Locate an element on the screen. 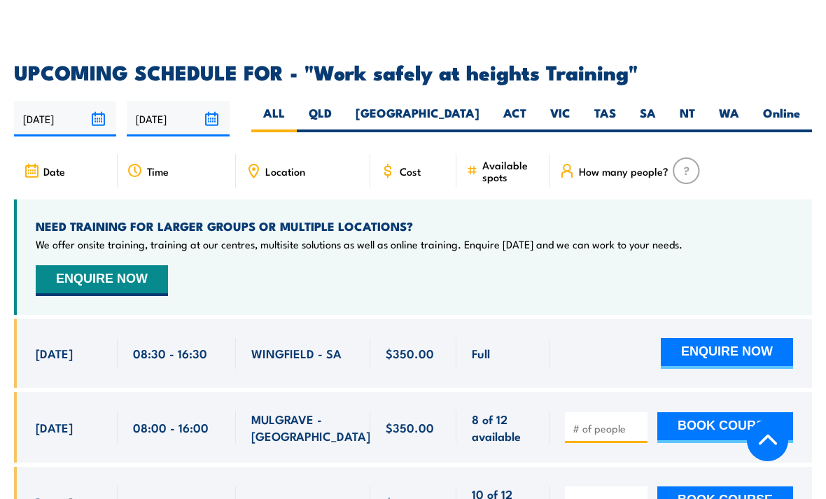 This screenshot has height=499, width=826. label: QLD is located at coordinates (320, 118).